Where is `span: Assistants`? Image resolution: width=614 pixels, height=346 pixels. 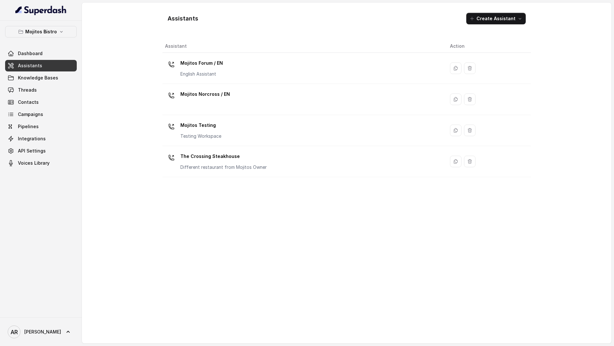 span: Assistants is located at coordinates (30, 66).